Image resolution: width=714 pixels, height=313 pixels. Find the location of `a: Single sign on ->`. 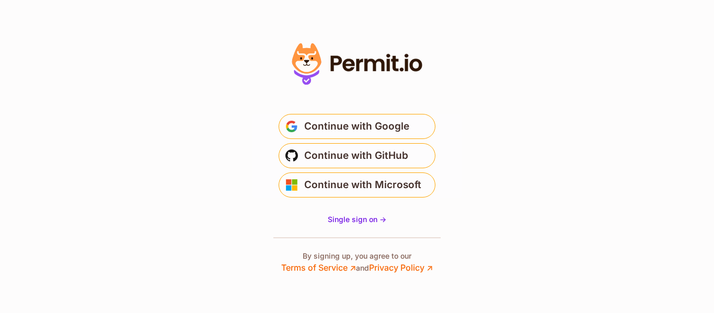

a: Single sign on -> is located at coordinates (357, 220).